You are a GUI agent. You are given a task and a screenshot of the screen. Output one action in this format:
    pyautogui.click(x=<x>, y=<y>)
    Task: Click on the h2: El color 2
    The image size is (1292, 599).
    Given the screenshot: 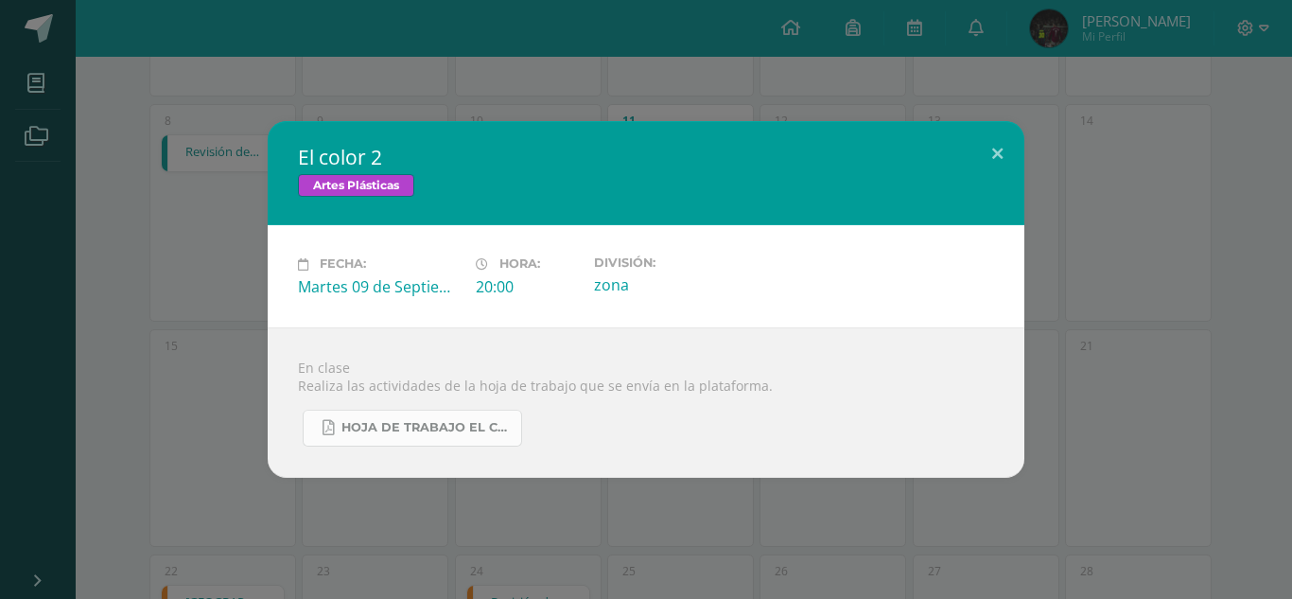 What is the action you would take?
    pyautogui.click(x=646, y=157)
    